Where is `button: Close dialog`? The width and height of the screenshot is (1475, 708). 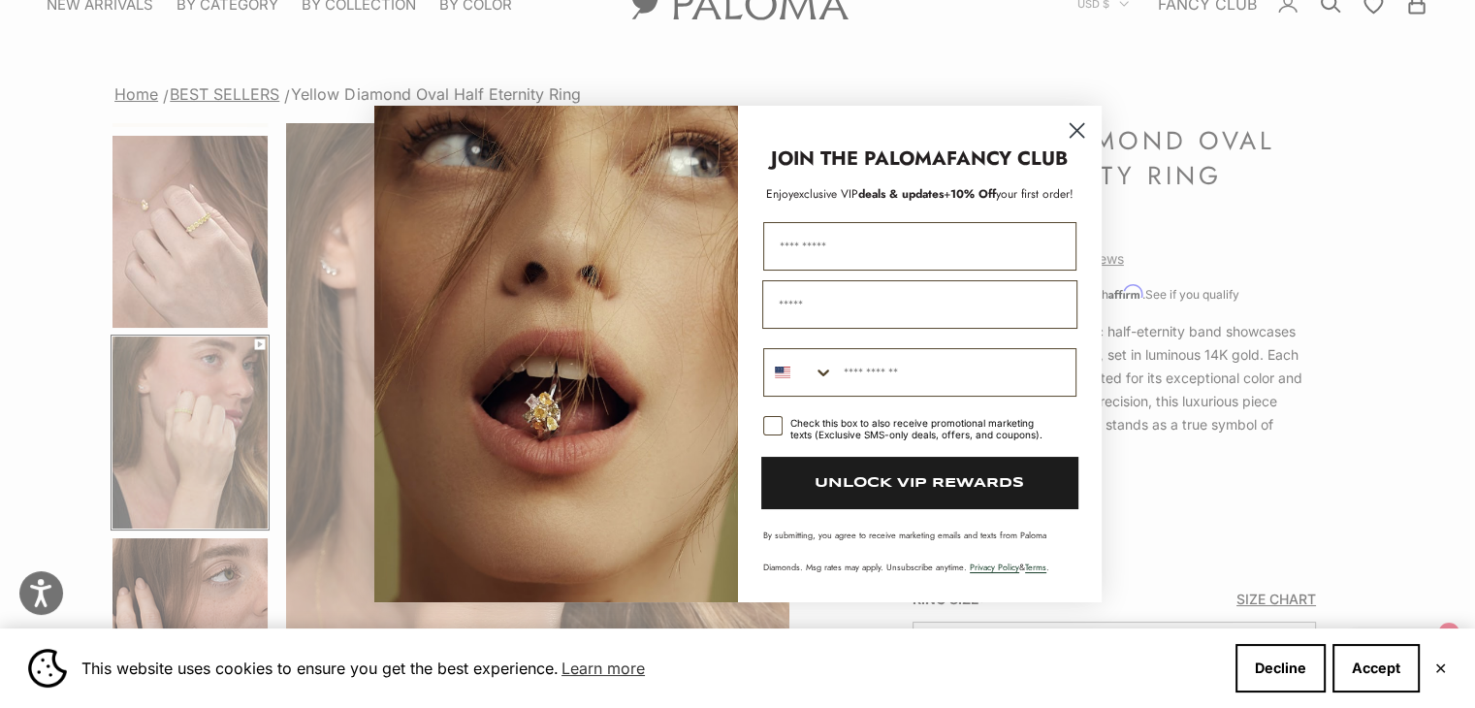
button: Close dialog is located at coordinates (1076, 130).